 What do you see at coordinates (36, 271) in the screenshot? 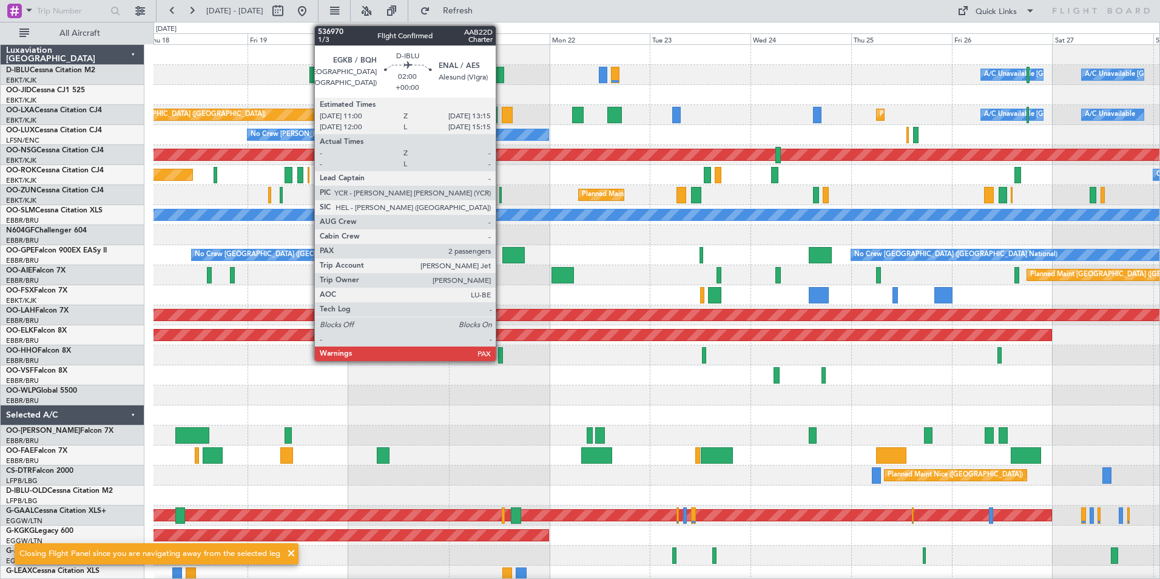
I see `a: OO-AIEFalcon 7X` at bounding box center [36, 271].